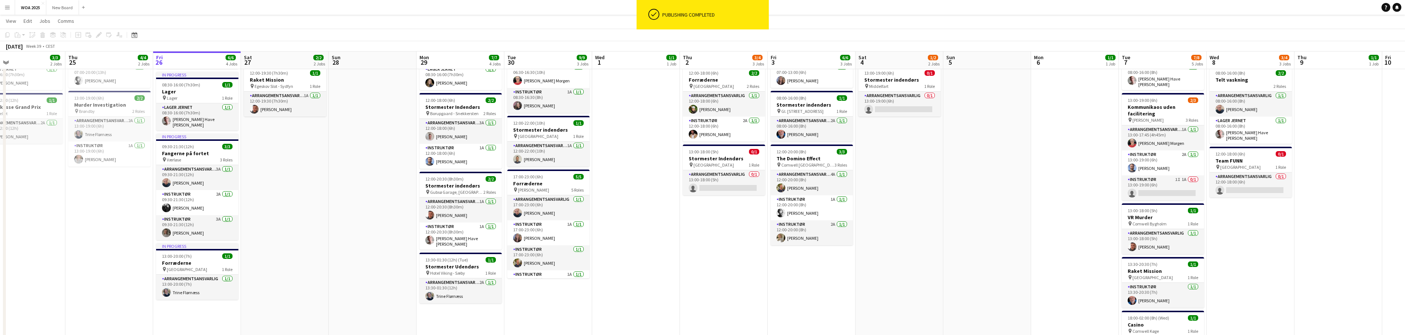  I want to click on span: Jobs, so click(45, 21).